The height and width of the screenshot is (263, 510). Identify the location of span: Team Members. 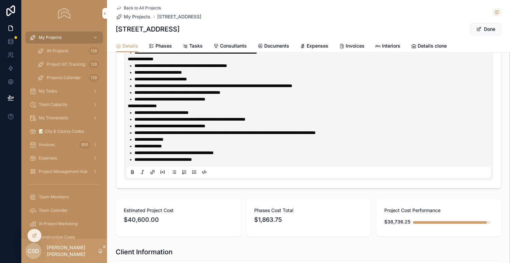
(54, 197).